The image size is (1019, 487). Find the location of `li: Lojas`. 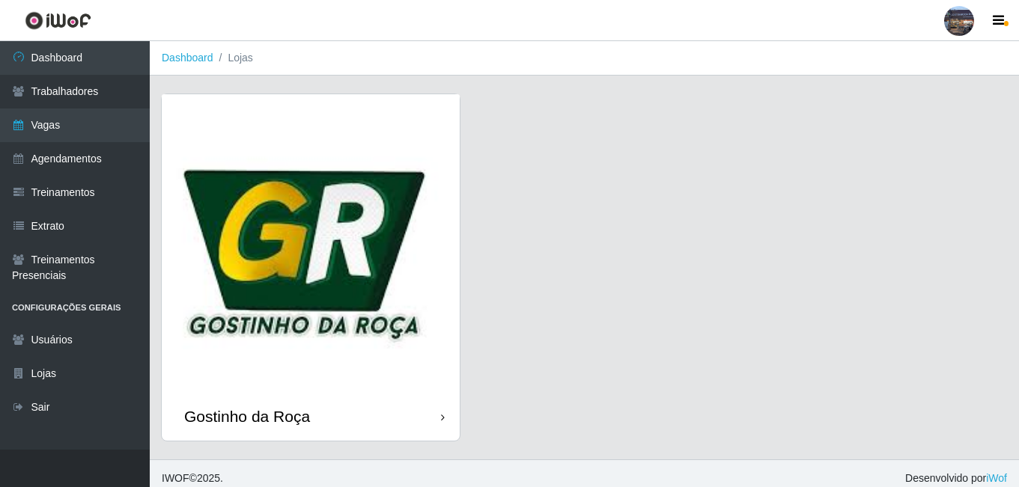

li: Lojas is located at coordinates (233, 58).